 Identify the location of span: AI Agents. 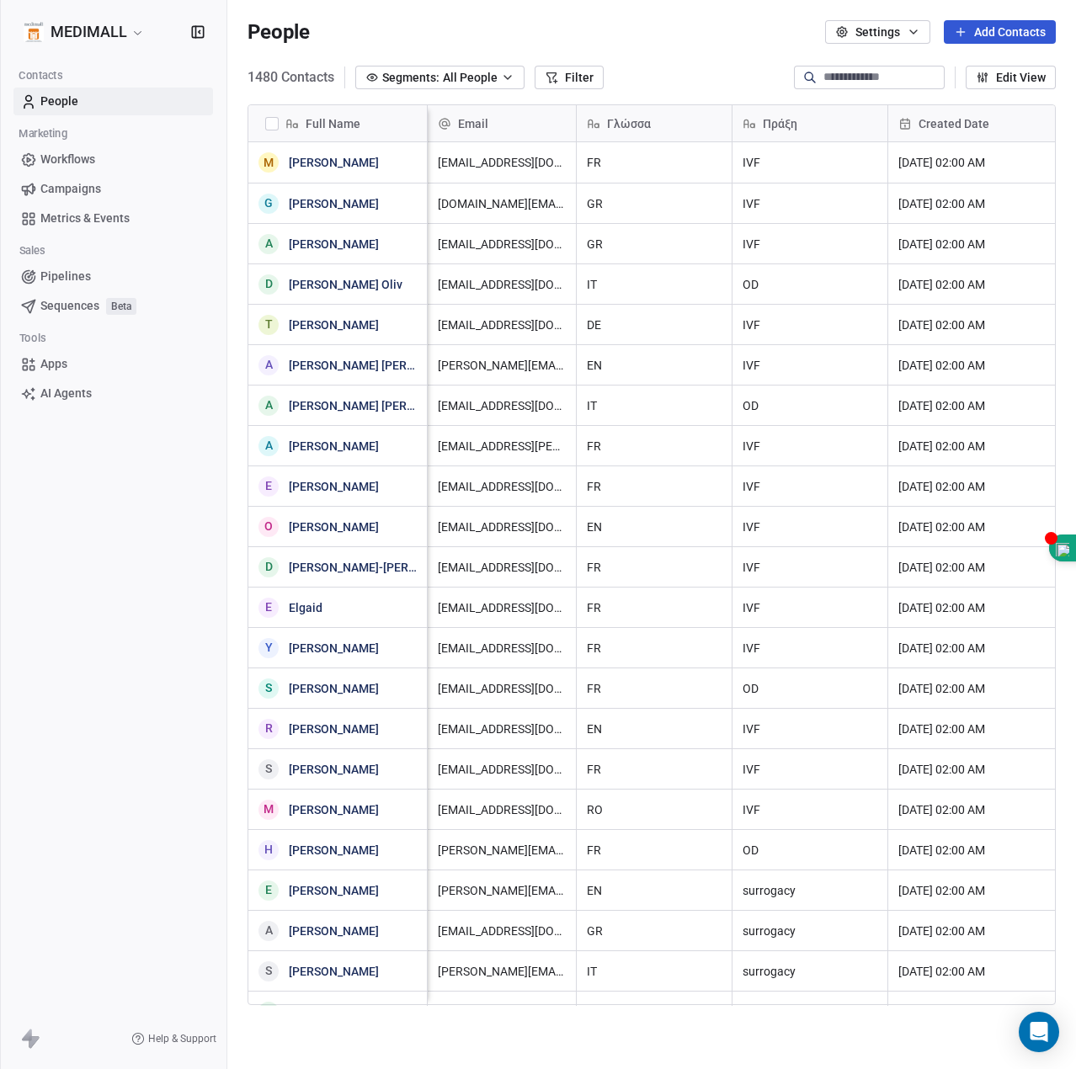
(66, 393).